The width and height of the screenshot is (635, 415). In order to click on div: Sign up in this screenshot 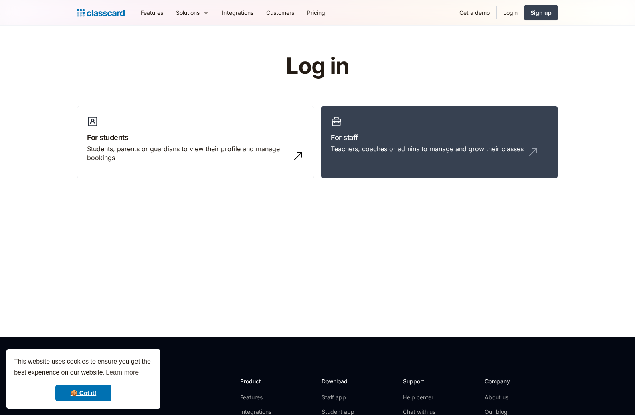, I will do `click(540, 12)`.